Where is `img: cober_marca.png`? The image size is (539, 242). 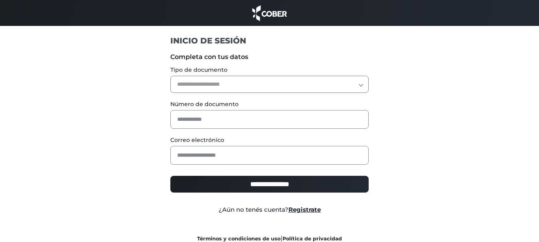 img: cober_marca.png is located at coordinates (270, 13).